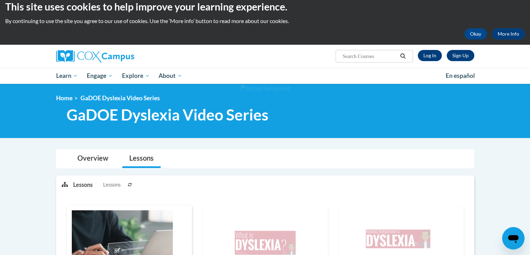 The image size is (530, 255). I want to click on a: About, so click(170, 76).